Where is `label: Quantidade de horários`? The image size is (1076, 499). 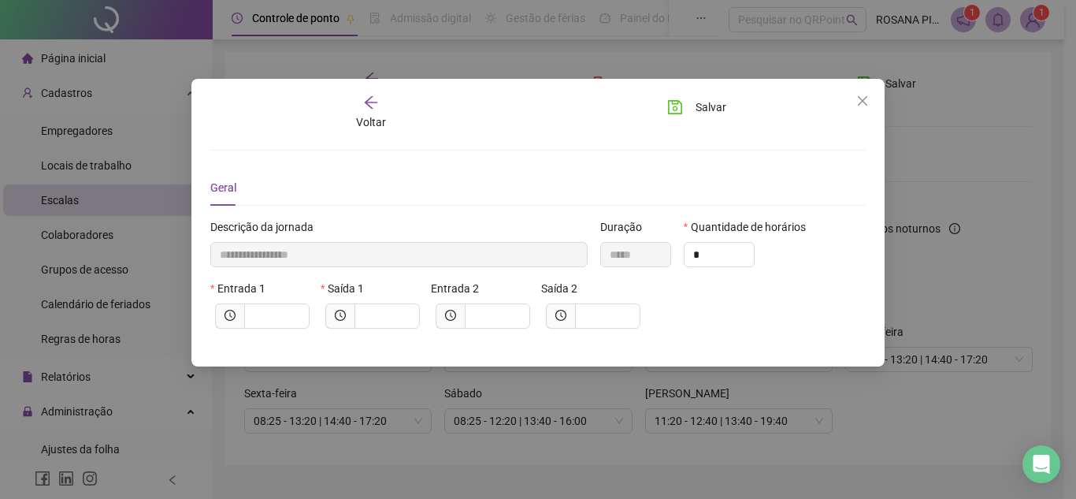
label: Quantidade de horários is located at coordinates (750, 227).